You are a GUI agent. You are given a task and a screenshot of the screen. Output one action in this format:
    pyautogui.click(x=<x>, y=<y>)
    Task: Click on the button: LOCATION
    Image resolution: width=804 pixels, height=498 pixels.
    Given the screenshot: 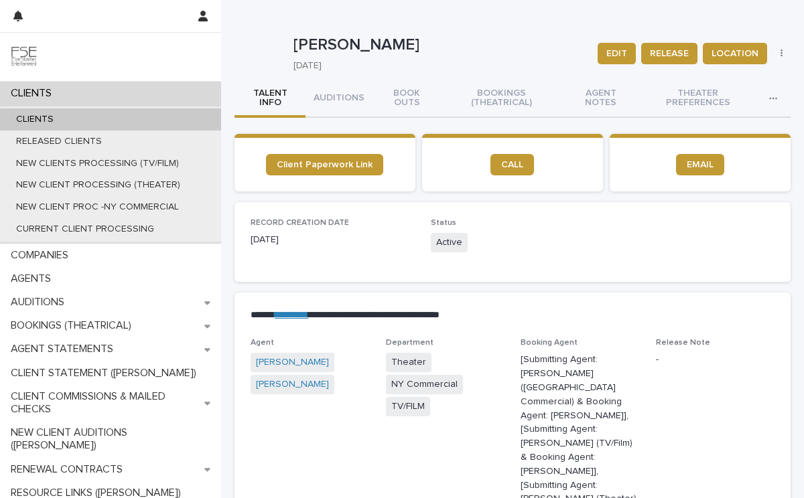 What is the action you would take?
    pyautogui.click(x=735, y=54)
    